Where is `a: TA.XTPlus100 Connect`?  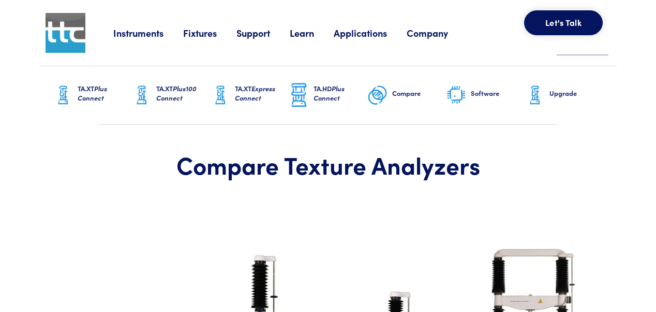 a: TA.XTPlus100 Connect is located at coordinates (171, 95).